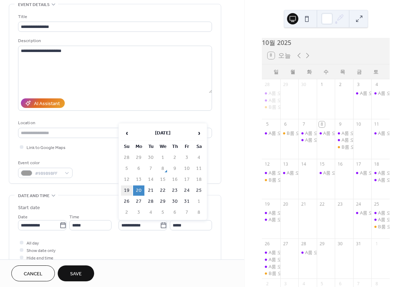 This screenshot has width=407, height=287. What do you see at coordinates (303, 84) in the screenshot?
I see `div: 30` at bounding box center [303, 84].